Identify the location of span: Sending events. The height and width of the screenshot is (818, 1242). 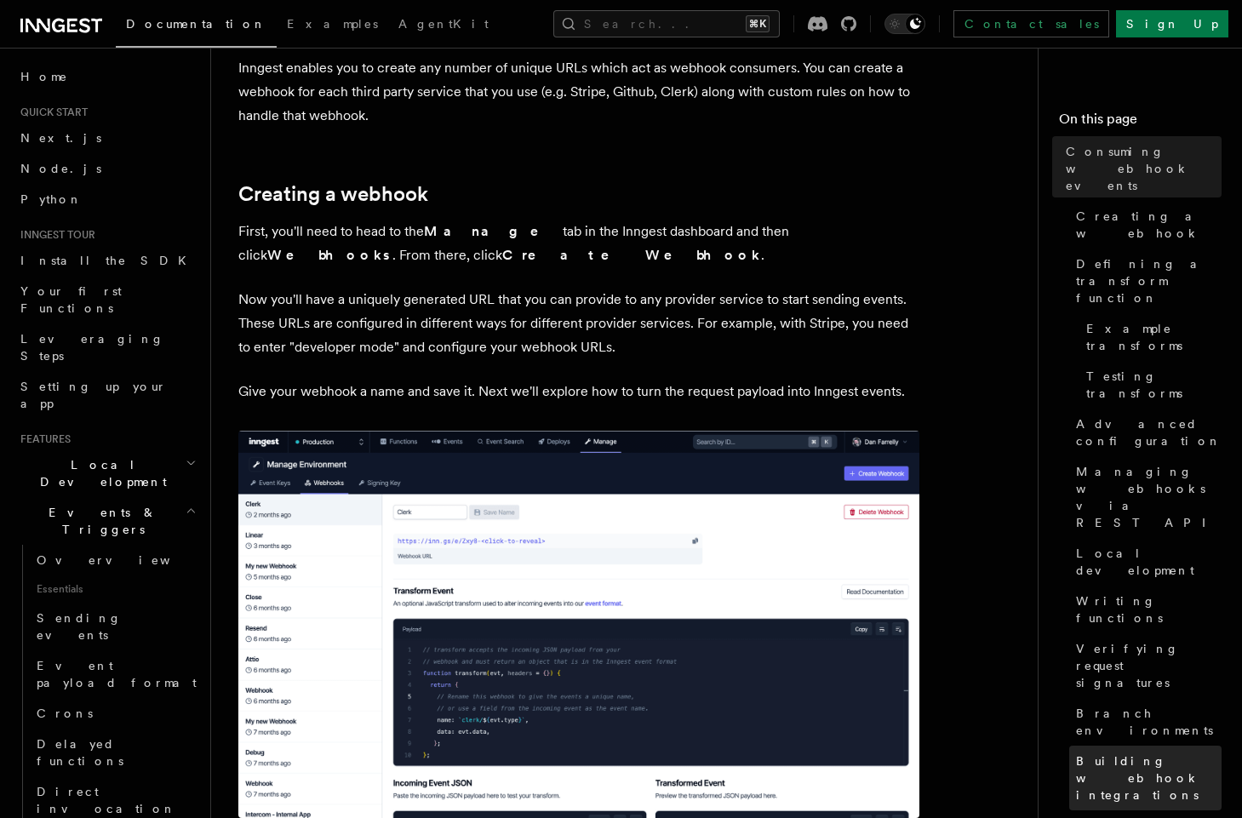
(79, 627).